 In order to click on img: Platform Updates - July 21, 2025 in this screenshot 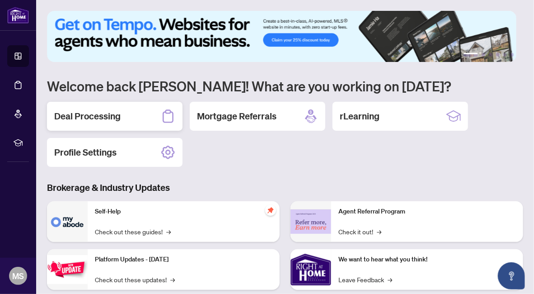, I will do `click(67, 269)`.